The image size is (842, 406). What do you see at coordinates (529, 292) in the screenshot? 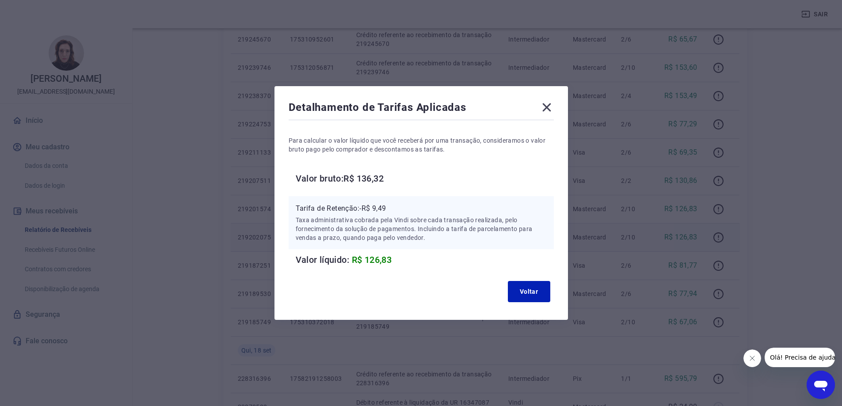
I see `button: Voltar` at bounding box center [529, 292].